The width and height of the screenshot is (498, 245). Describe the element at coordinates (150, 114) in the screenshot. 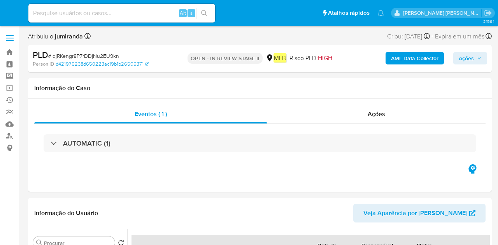

I see `span: Eventos ( 1 )` at that location.